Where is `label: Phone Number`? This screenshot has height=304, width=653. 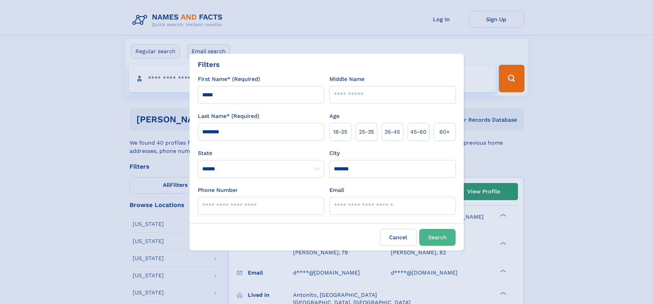
label: Phone Number is located at coordinates (218, 190).